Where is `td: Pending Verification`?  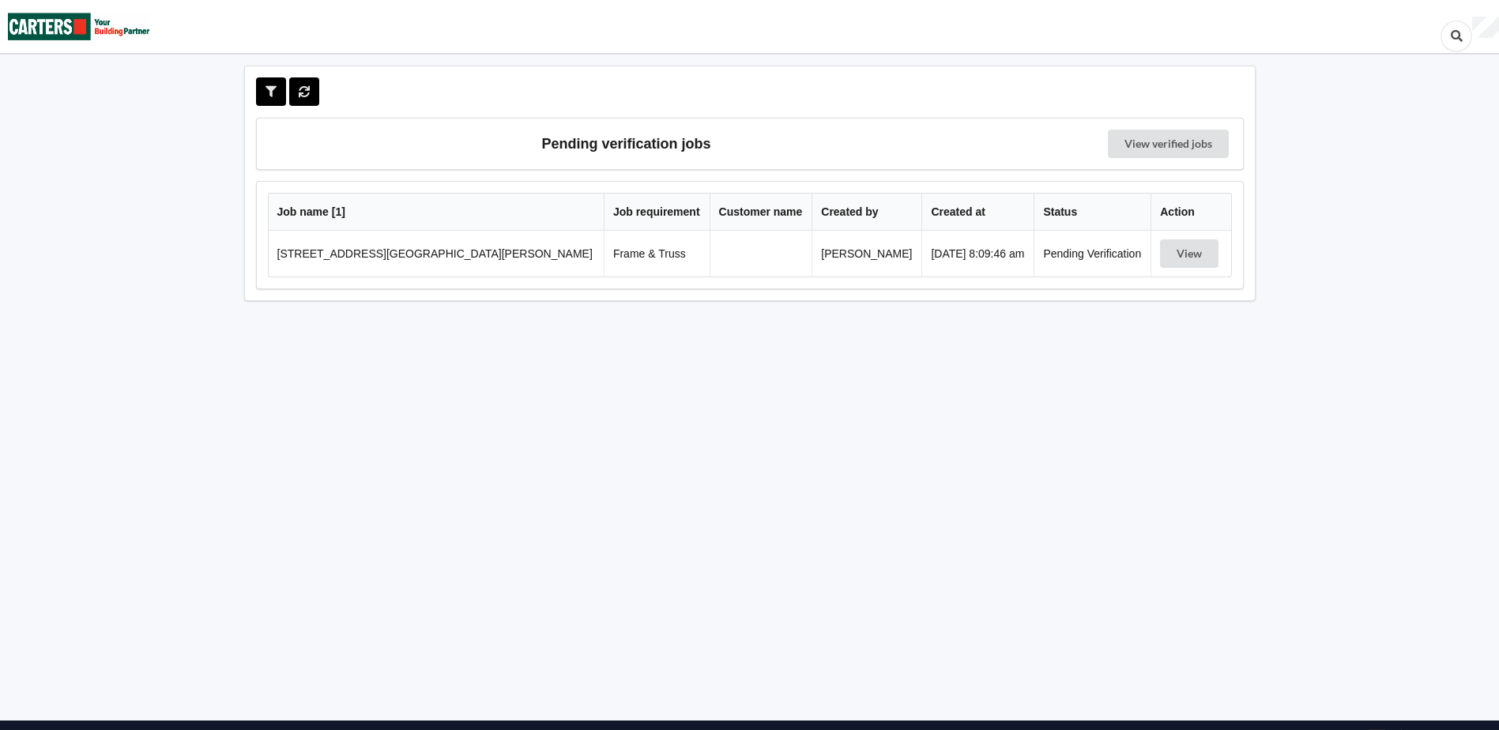
td: Pending Verification is located at coordinates (1092, 254).